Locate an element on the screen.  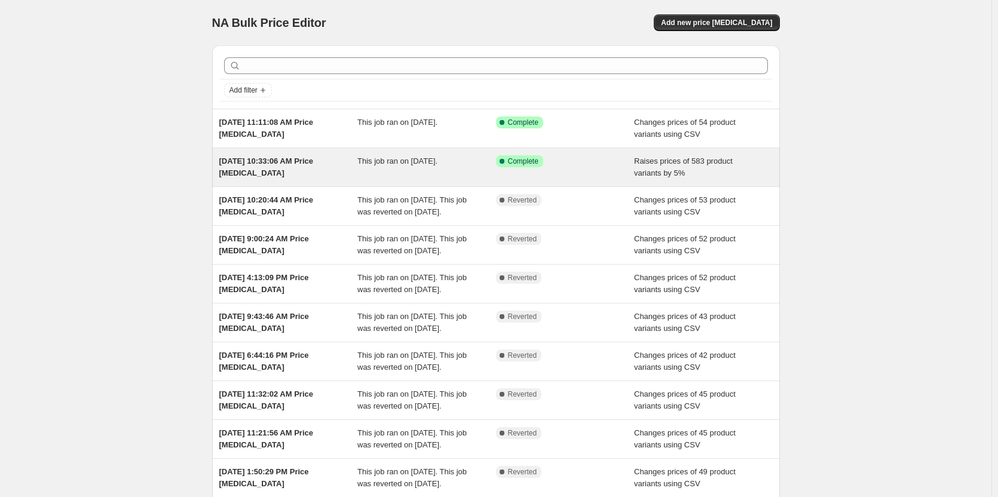
span: Changes prices of 42 product variants using CSV is located at coordinates (685, 361).